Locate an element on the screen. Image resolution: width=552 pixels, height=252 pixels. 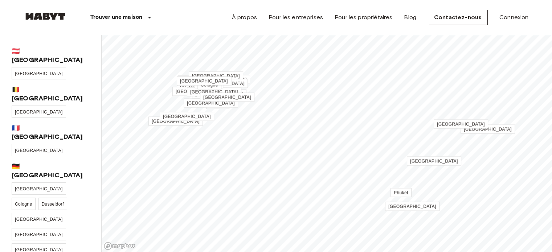
span: Phuket is located at coordinates (401, 193).